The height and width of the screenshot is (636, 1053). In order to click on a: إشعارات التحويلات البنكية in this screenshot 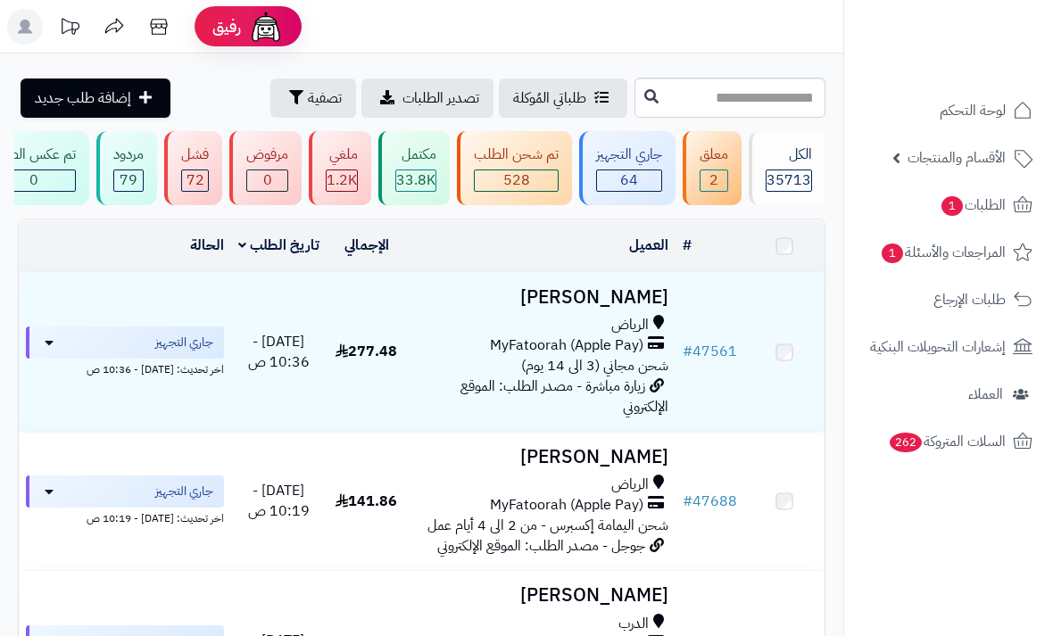, I will do `click(949, 347)`.